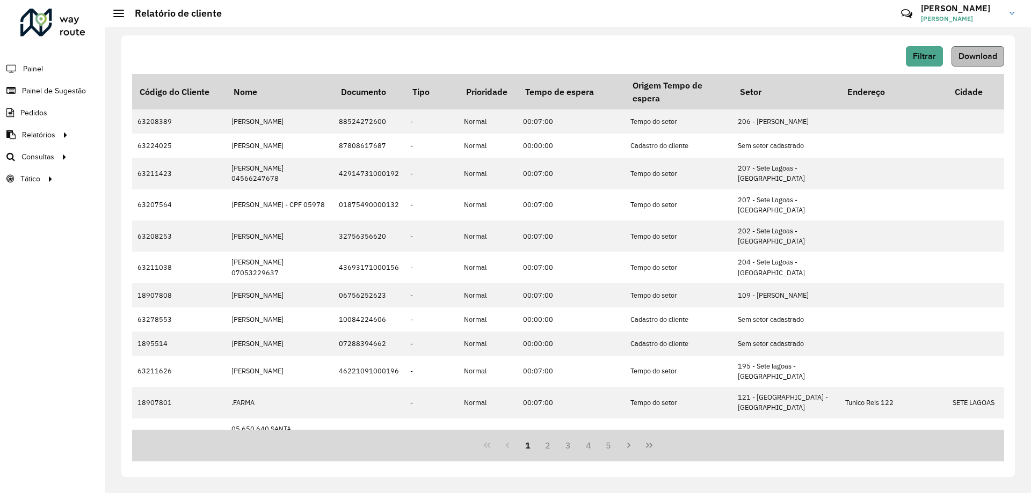 The image size is (1031, 493). Describe the element at coordinates (649, 446) in the screenshot. I see `button: Last Page` at that location.